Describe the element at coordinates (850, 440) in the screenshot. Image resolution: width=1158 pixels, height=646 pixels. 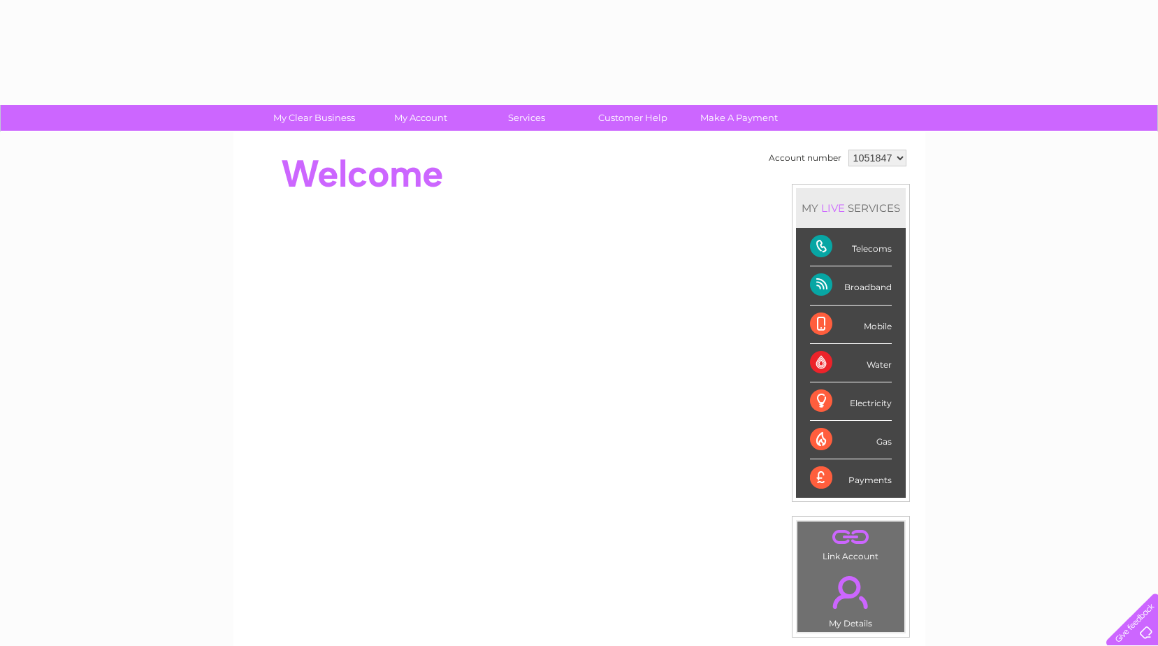
I see `div: Gas` at that location.